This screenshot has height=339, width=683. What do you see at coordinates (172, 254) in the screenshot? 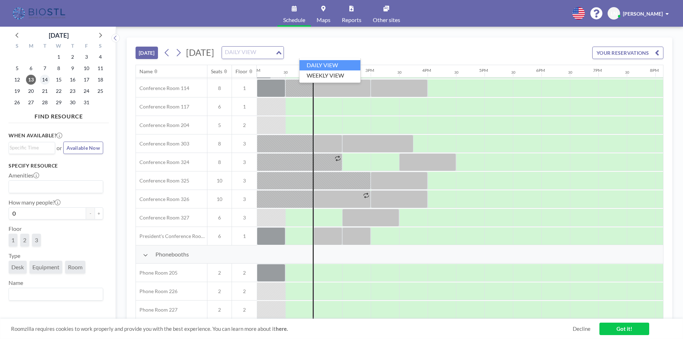
I see `span: Phonebooths` at bounding box center [172, 254].